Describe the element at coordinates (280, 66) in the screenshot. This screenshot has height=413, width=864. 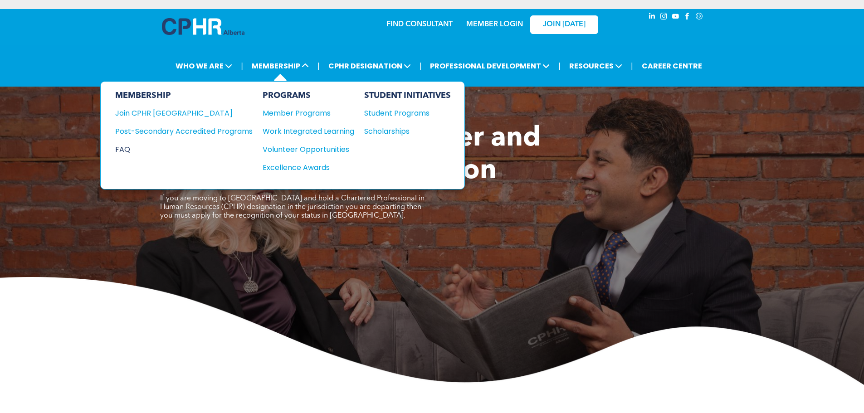
I see `span: MEMBERSHIP` at that location.